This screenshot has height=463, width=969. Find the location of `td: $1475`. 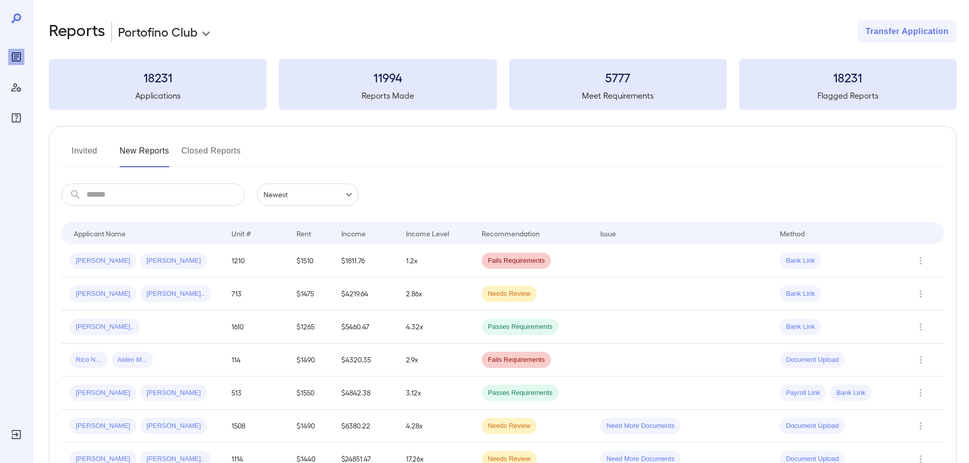

td: $1475 is located at coordinates (311, 294).